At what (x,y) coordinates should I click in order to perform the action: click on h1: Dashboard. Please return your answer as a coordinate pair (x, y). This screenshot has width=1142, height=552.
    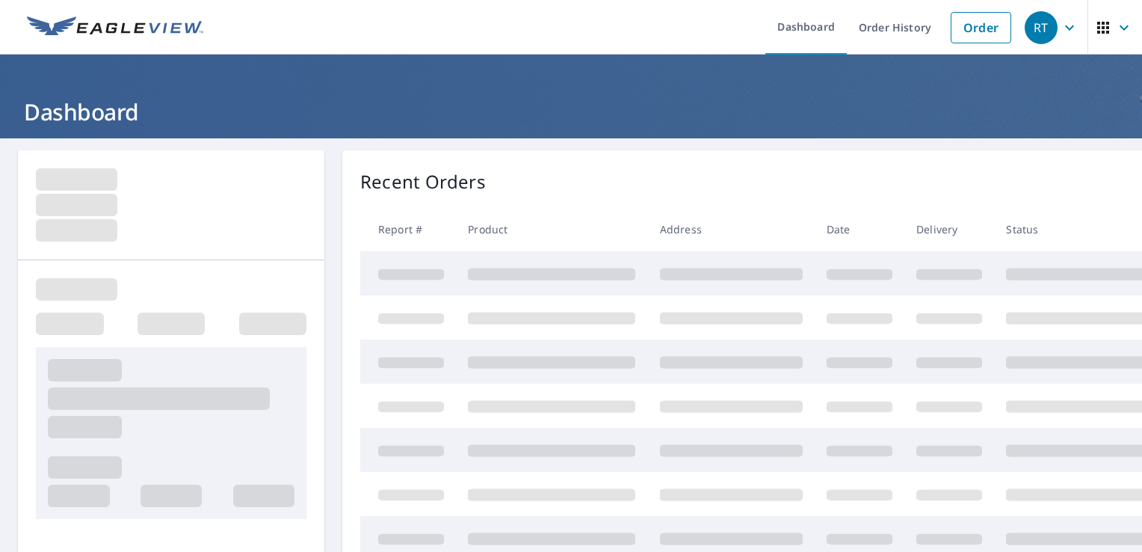
    Looking at the image, I should click on (571, 111).